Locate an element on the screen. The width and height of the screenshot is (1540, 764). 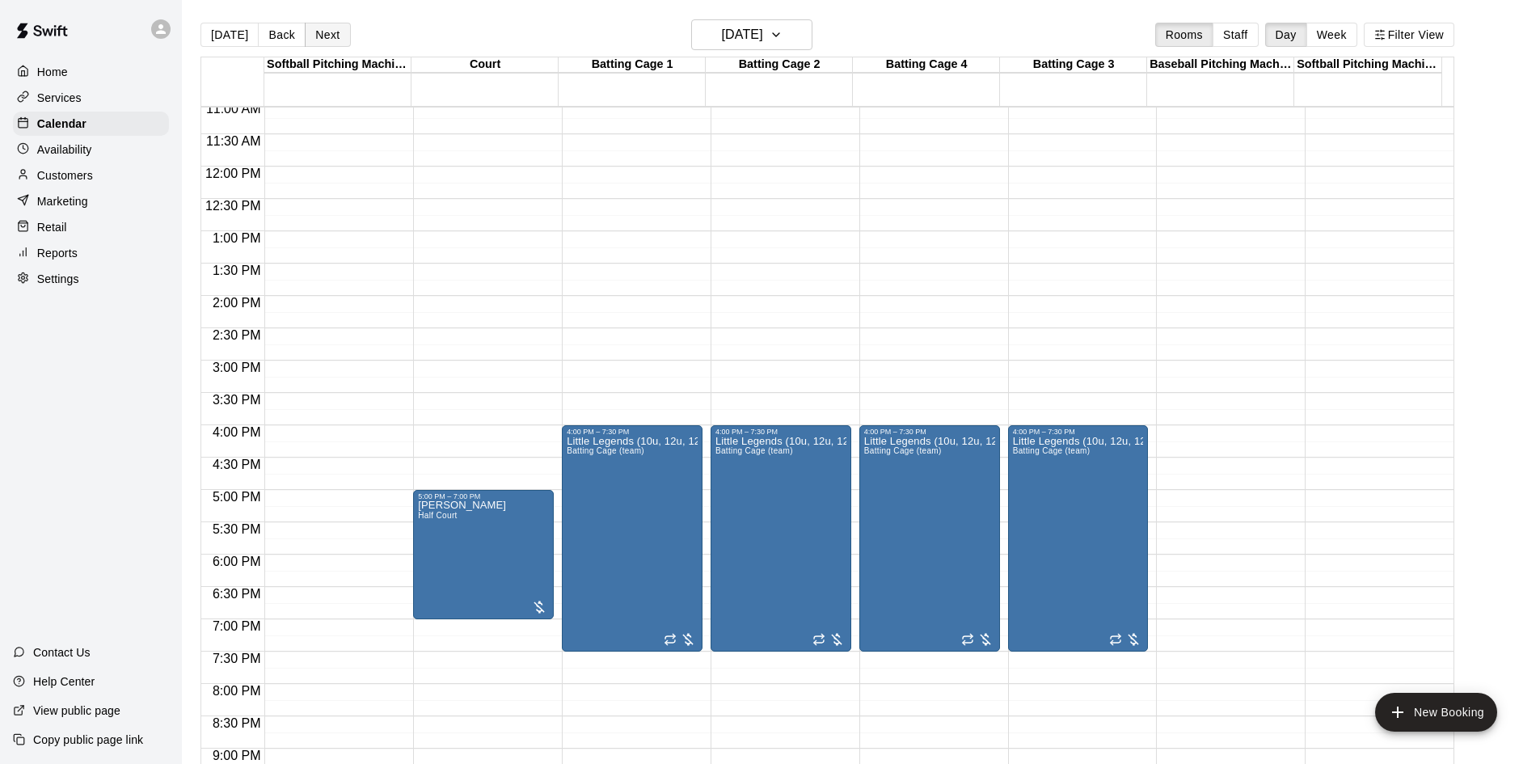
a: Services is located at coordinates (91, 98).